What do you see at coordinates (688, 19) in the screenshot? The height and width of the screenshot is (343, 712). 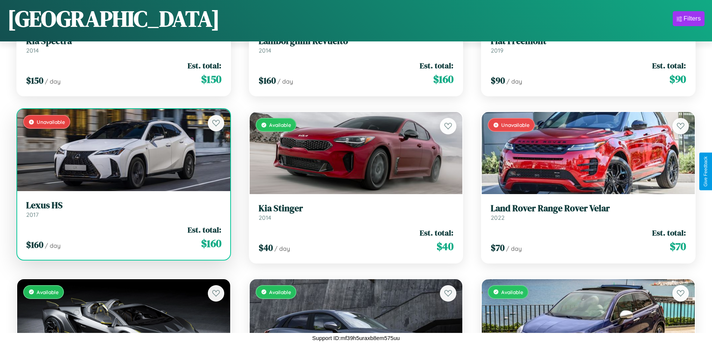 I see `button: Filters` at bounding box center [688, 19].